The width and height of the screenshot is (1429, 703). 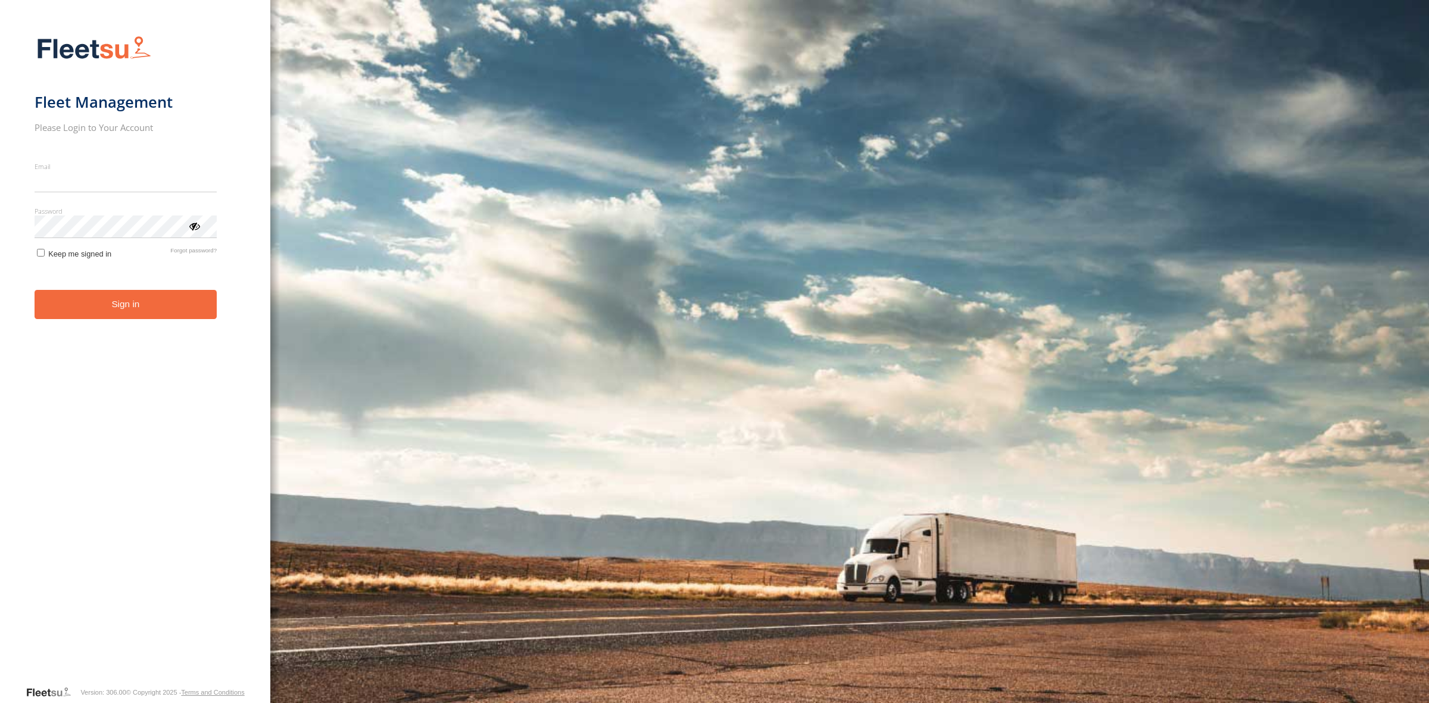 What do you see at coordinates (126, 102) in the screenshot?
I see `h1: Fleet Management` at bounding box center [126, 102].